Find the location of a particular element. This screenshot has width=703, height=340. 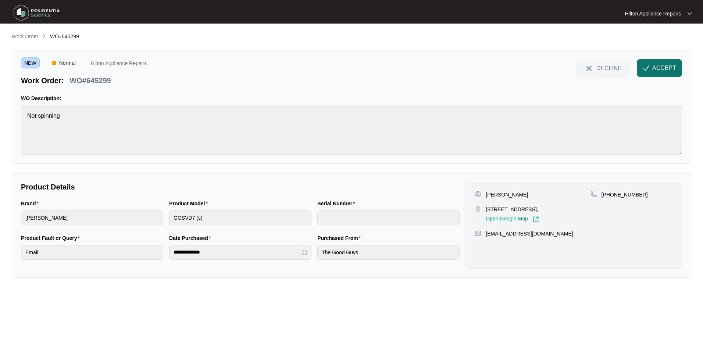

label: Product Fault or Query is located at coordinates (52, 238).